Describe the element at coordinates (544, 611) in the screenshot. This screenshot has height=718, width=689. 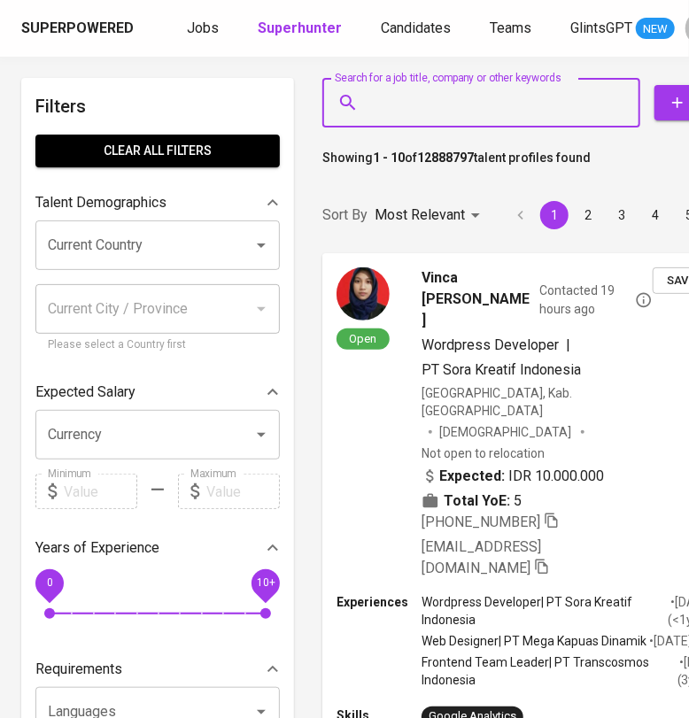
I see `p: Wordpress Developer | PT Sora Kreatif Indonesia` at that location.